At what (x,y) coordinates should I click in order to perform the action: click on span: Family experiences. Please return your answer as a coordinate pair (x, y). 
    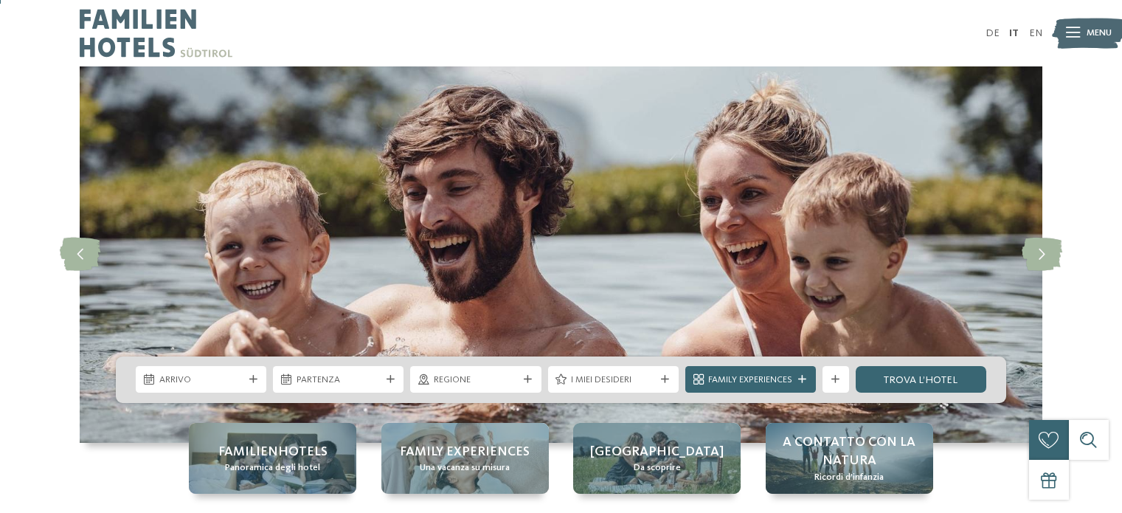
    Looking at the image, I should click on (465, 451).